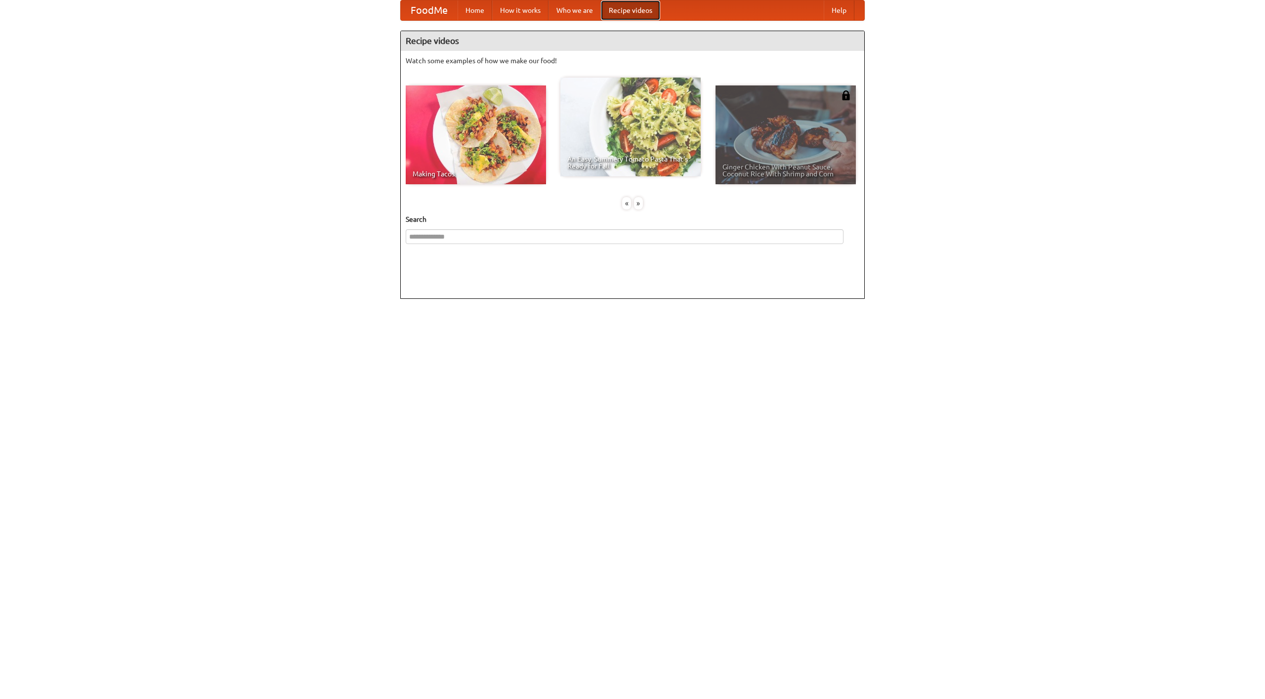 This screenshot has height=699, width=1265. What do you see at coordinates (575, 10) in the screenshot?
I see `a: Who we are` at bounding box center [575, 10].